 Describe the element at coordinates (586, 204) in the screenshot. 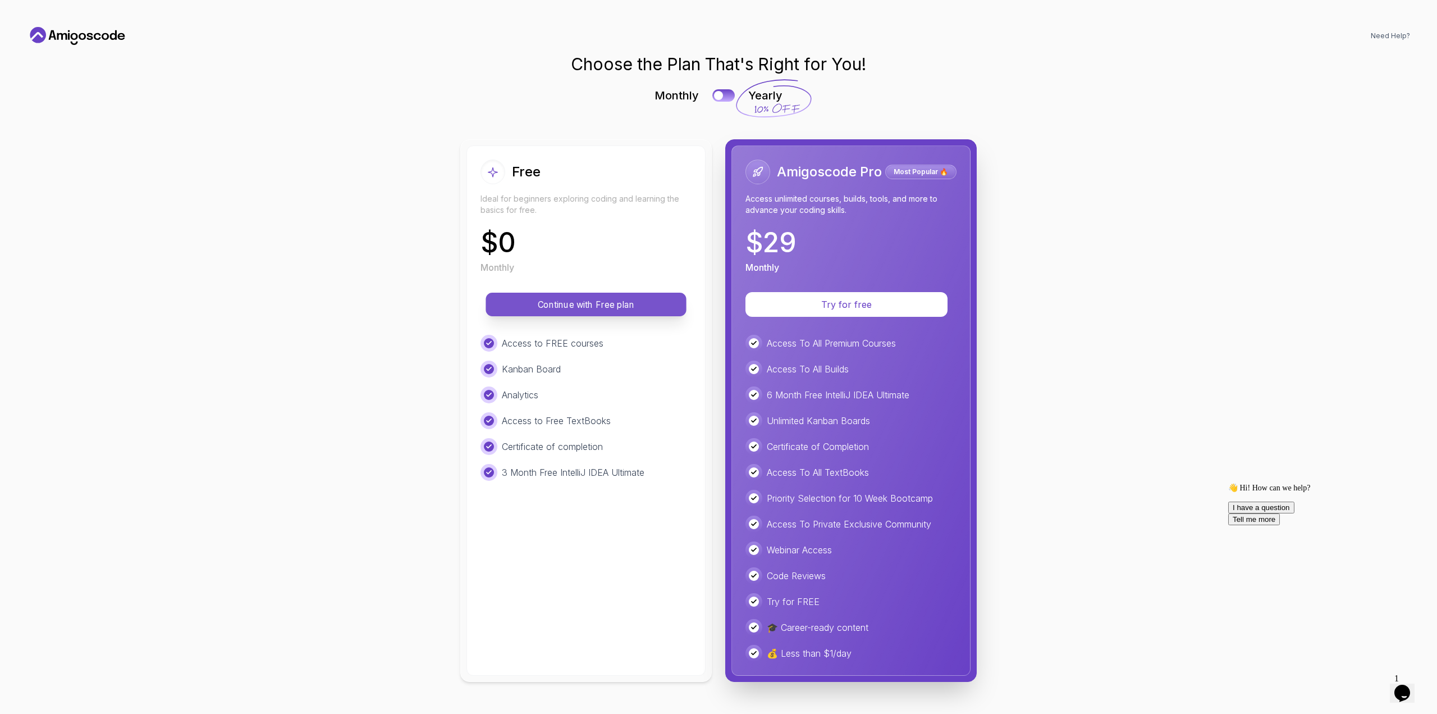

I see `p: Ideal for beginners exploring coding and learning the basics for free.` at that location.